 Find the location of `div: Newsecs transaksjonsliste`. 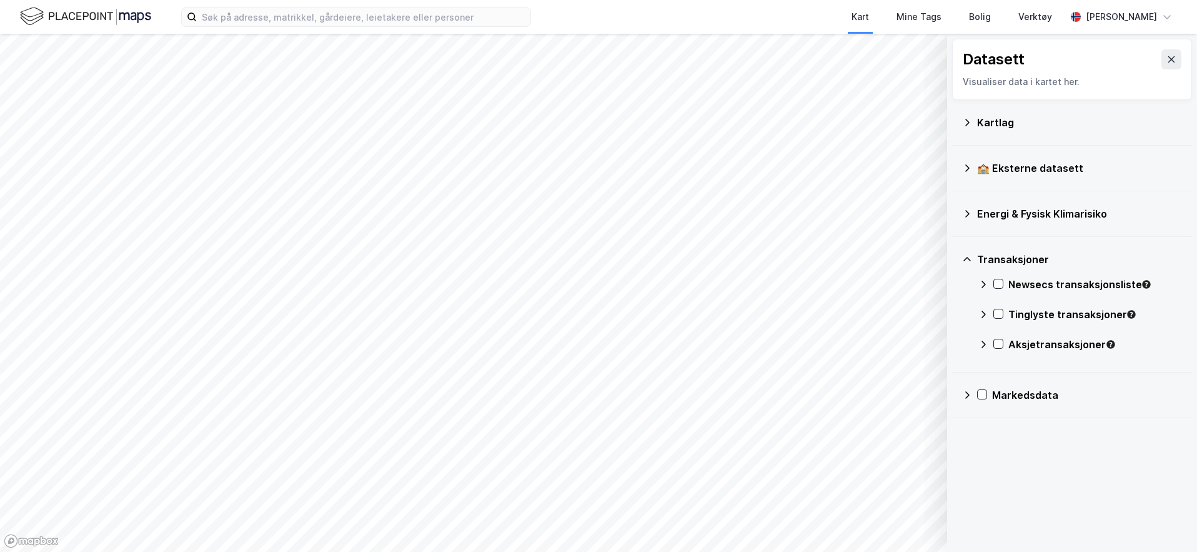

div: Newsecs transaksjonsliste is located at coordinates (1095, 284).